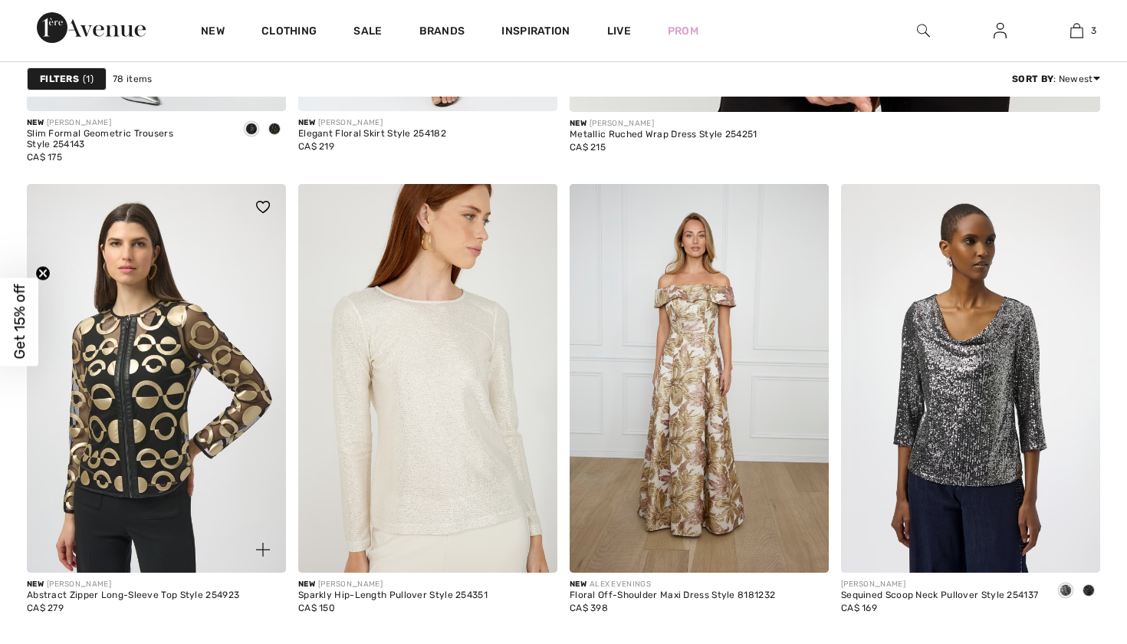  Describe the element at coordinates (1076, 31) in the screenshot. I see `a: 3` at that location.